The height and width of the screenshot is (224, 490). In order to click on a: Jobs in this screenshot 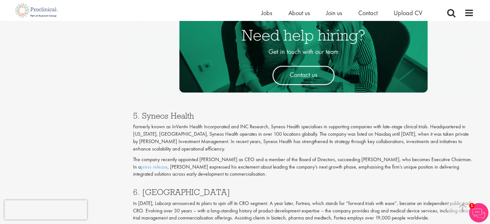, I will do `click(267, 13)`.